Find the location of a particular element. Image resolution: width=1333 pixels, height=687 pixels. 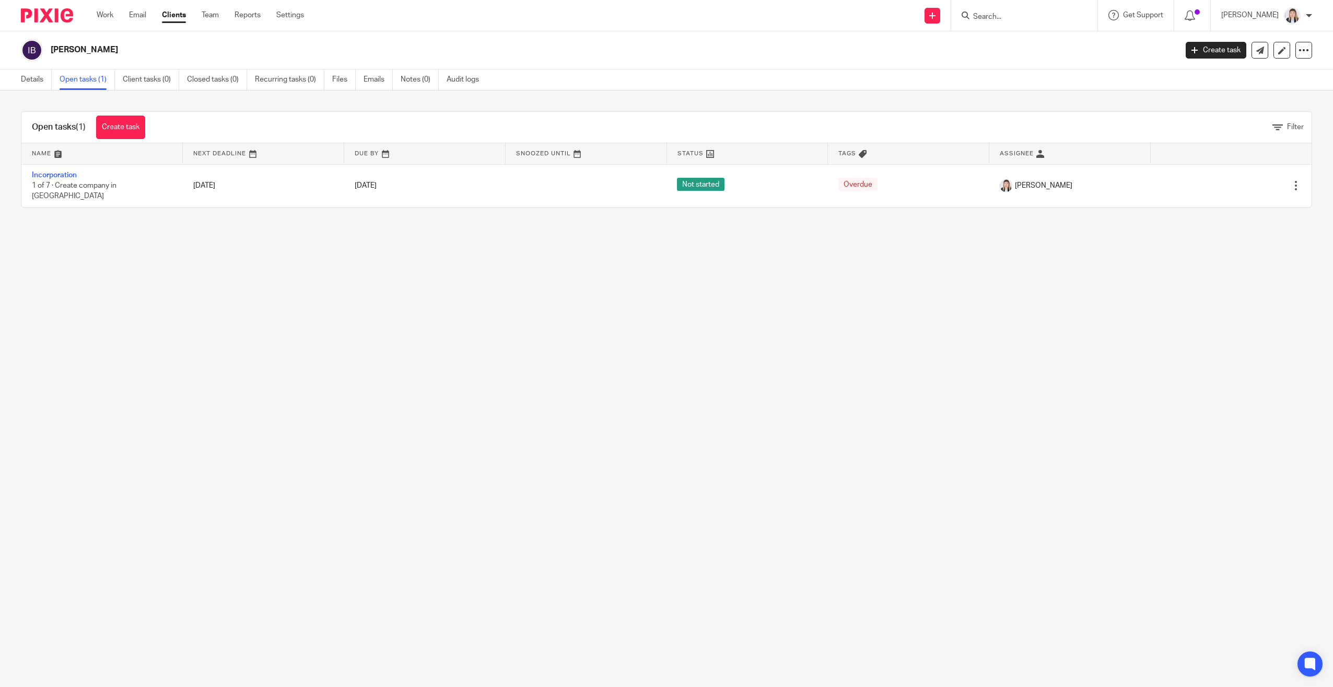

a: Client tasks (0) is located at coordinates (151, 79).